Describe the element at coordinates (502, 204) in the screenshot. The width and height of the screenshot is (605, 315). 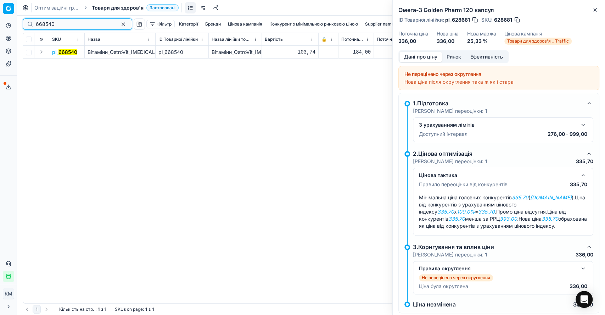
I see `span: Ціна від конкурентів з урахуванням цінового індексу x = .` at that location.